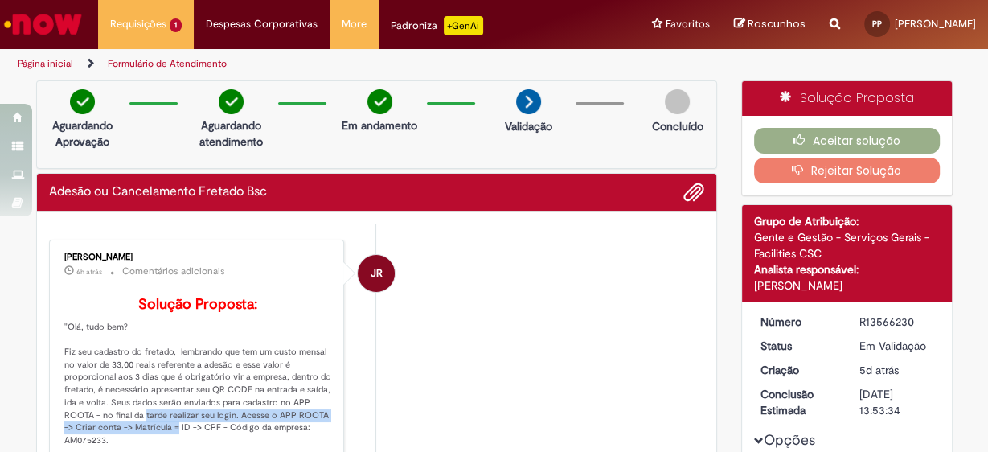 The width and height of the screenshot is (988, 452). Describe the element at coordinates (847, 98) in the screenshot. I see `div: Solução Proposta` at that location.